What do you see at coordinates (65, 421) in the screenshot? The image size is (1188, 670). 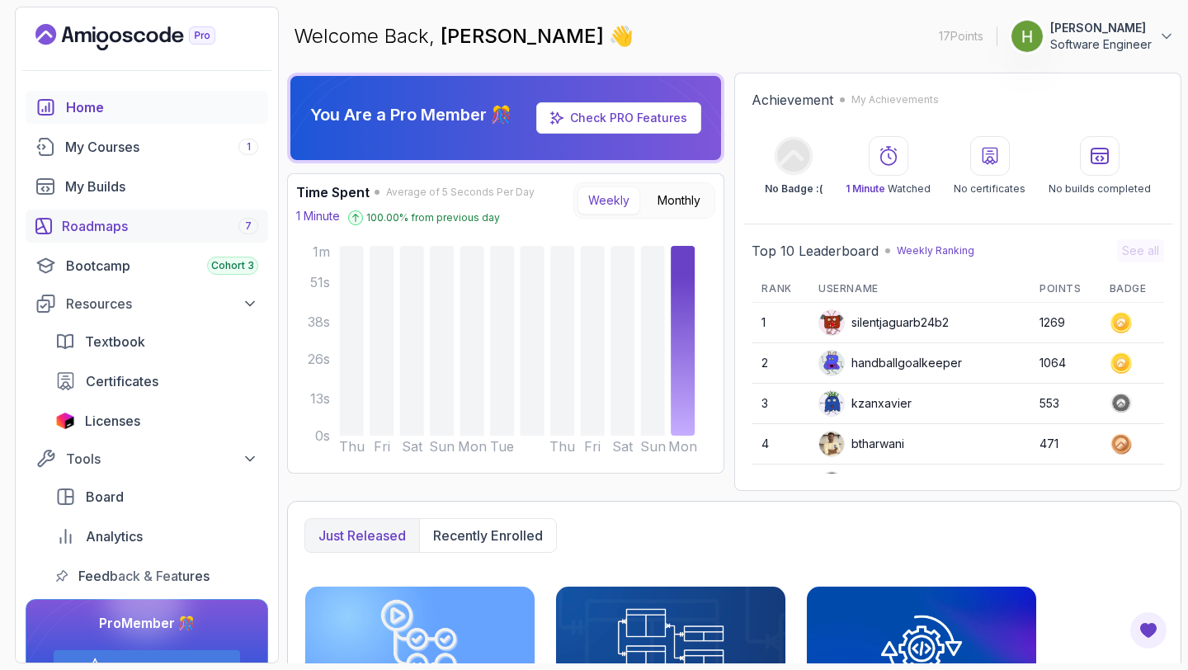 I see `img: jetbrains icon` at bounding box center [65, 421].